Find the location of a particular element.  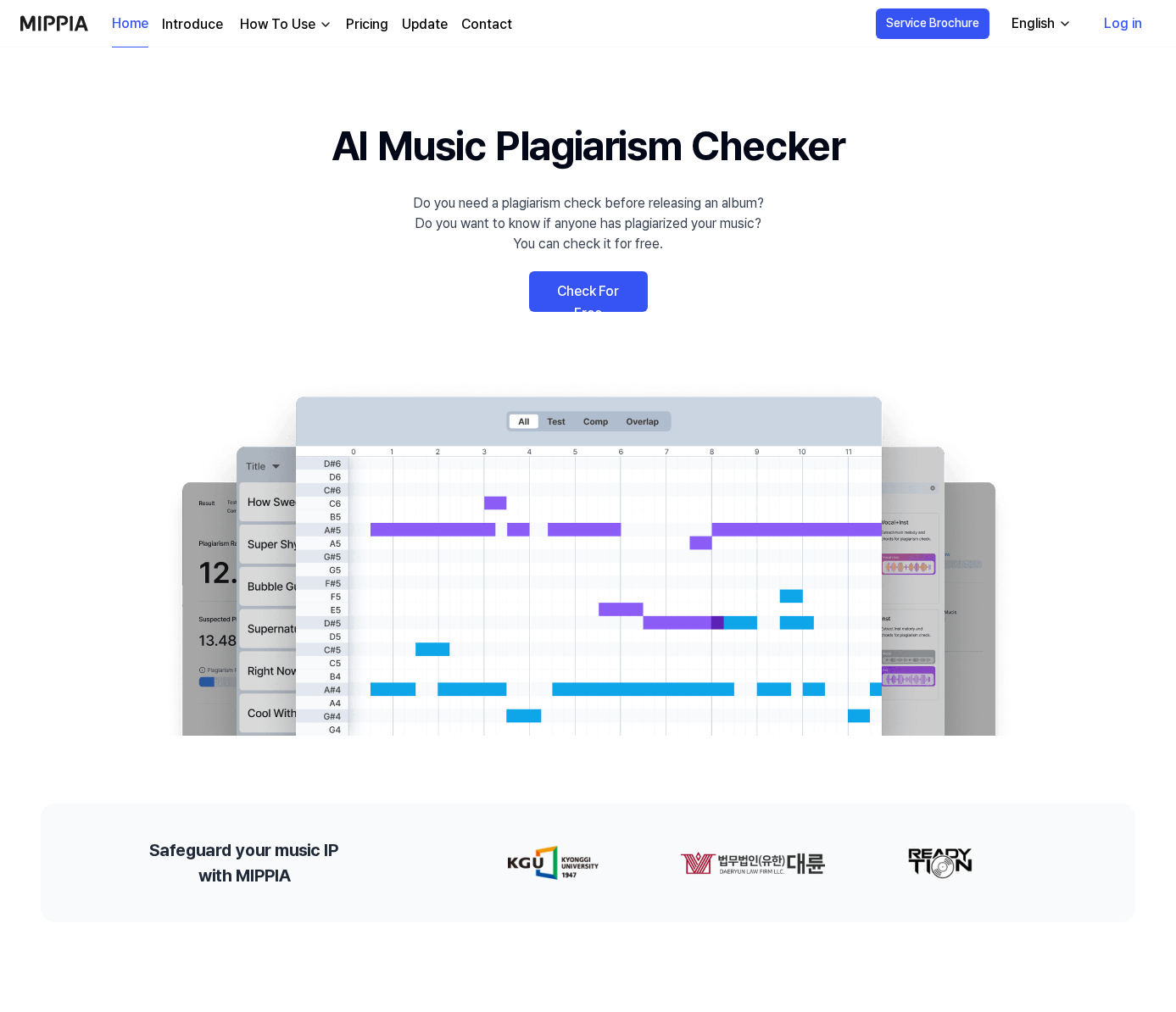

img: down is located at coordinates (326, 25).